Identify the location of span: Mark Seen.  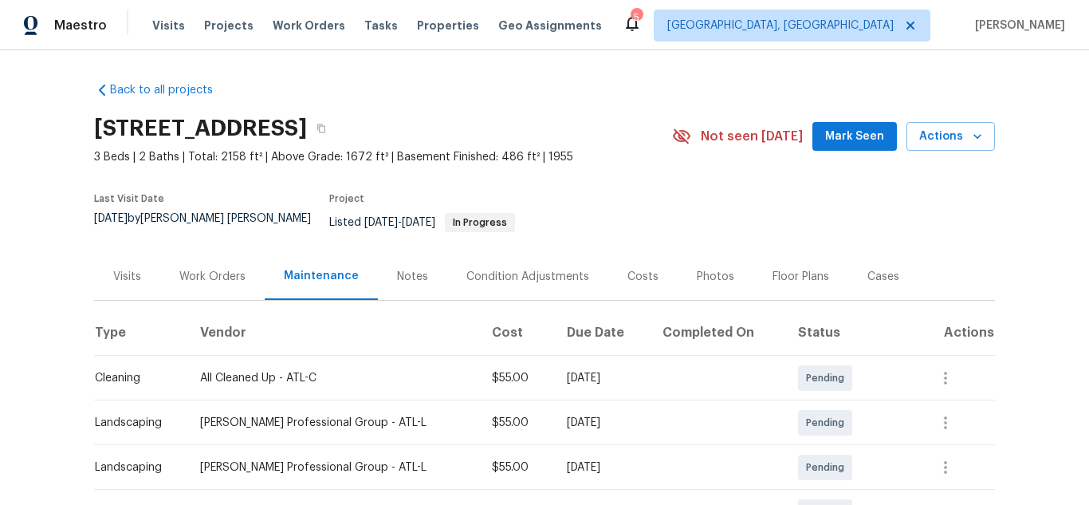
(855, 136).